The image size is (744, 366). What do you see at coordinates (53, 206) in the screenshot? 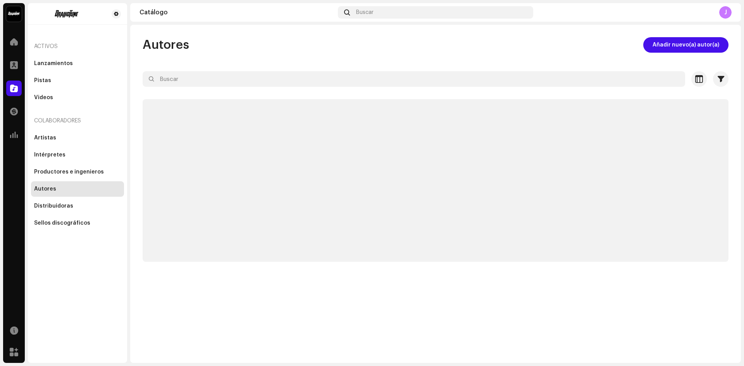
I see `div: Distribuidoras` at bounding box center [53, 206].